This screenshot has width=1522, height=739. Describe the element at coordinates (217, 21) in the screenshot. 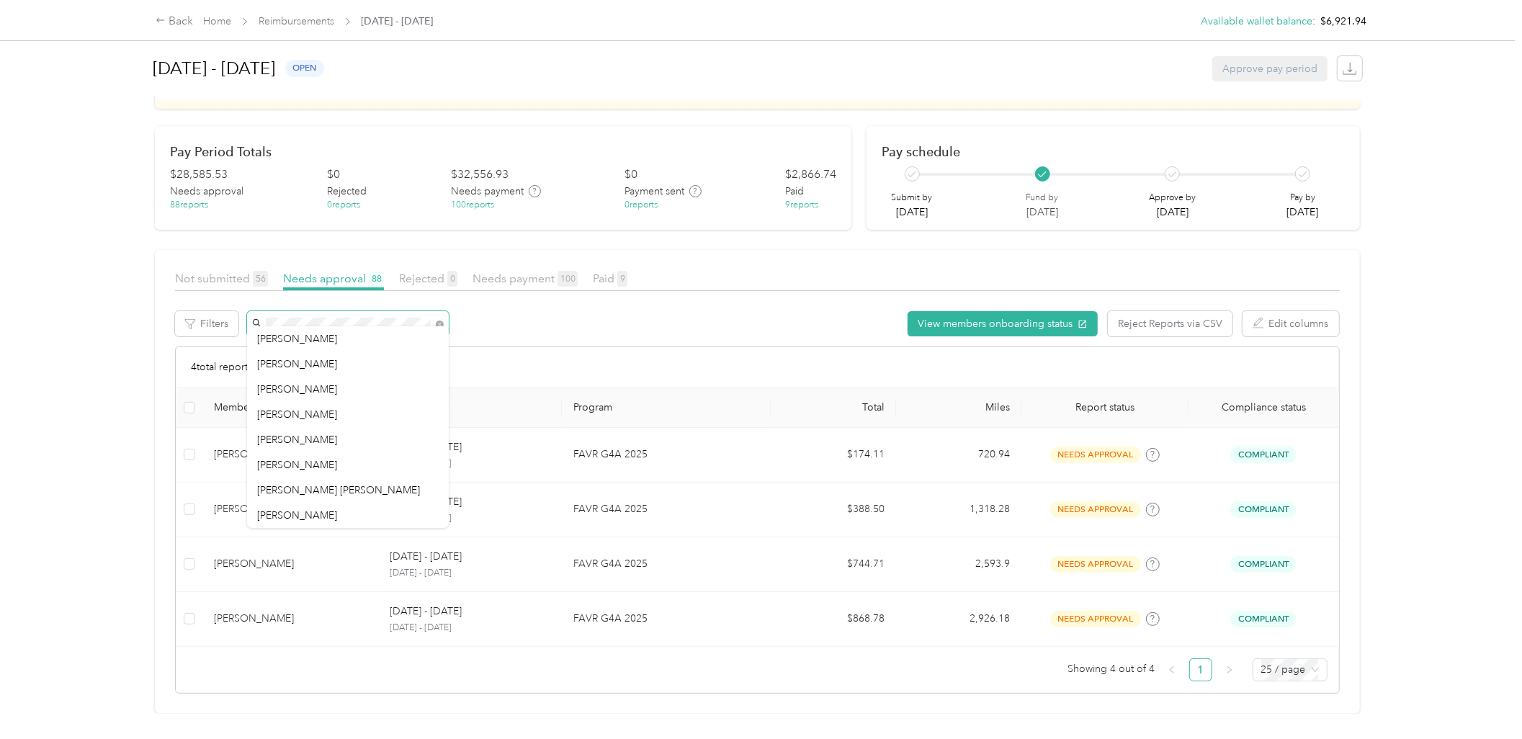

I see `a: Home` at that location.